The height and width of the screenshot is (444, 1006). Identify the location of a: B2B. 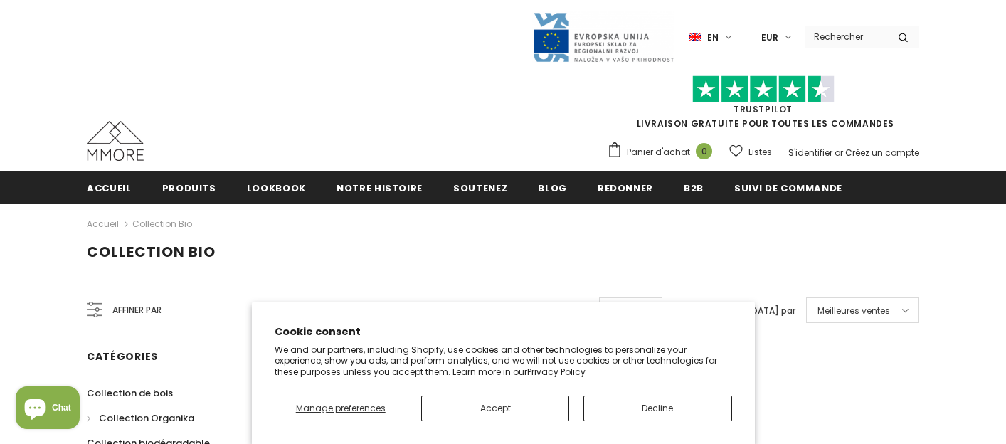
(694, 187).